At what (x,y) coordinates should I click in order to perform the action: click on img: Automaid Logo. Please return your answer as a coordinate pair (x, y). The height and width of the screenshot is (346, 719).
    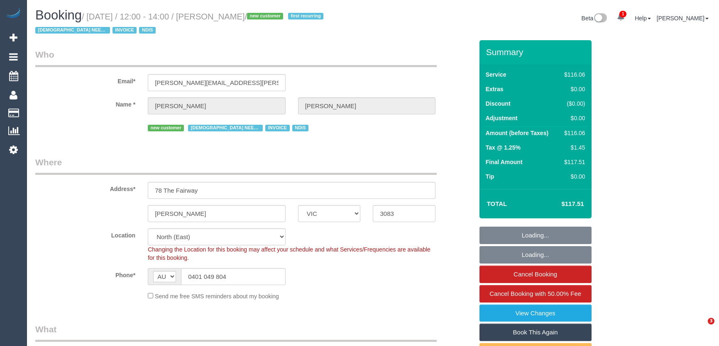
    Looking at the image, I should click on (13, 14).